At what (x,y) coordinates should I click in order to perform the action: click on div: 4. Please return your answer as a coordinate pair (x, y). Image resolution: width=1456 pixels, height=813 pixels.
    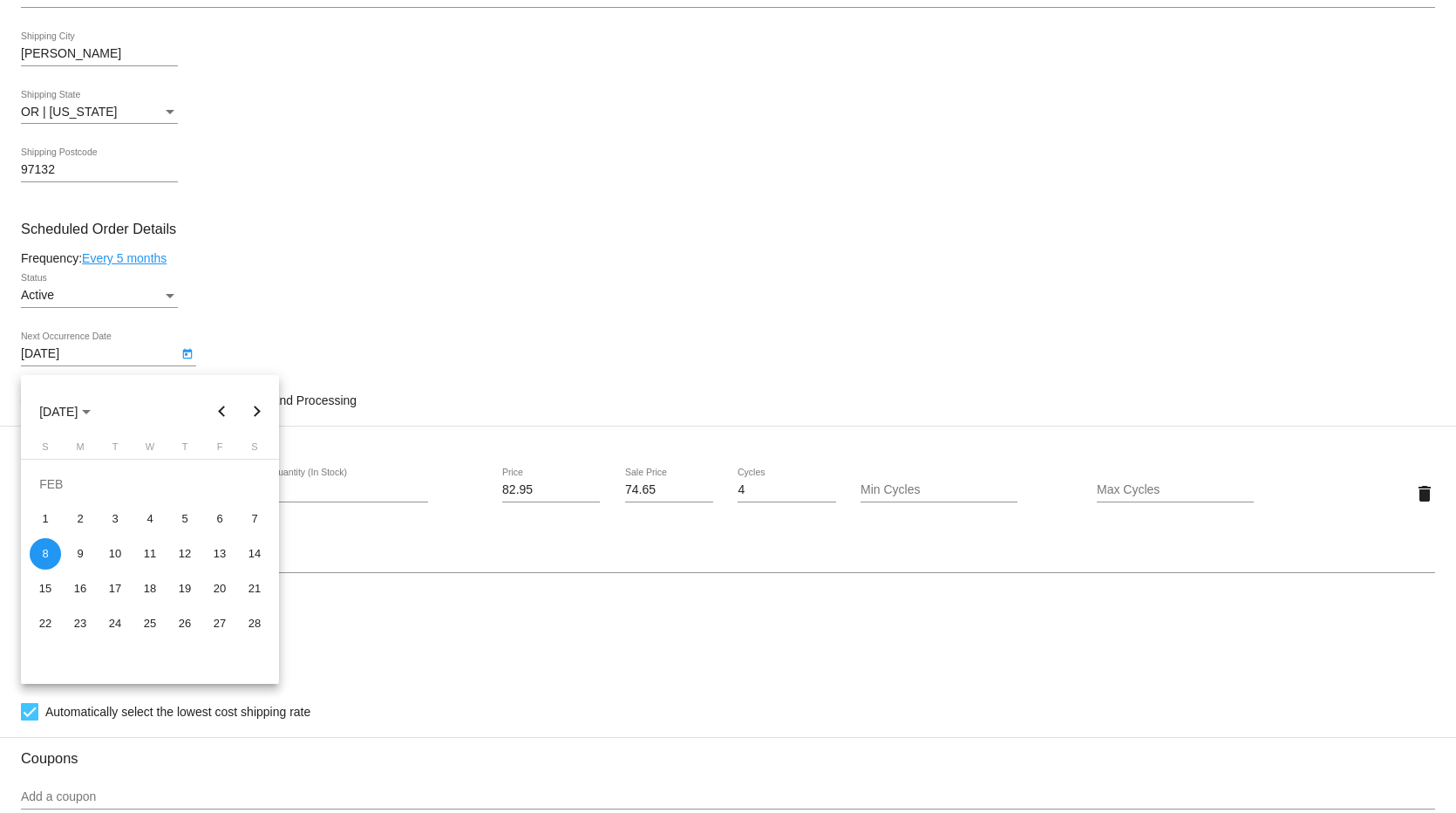
    Looking at the image, I should click on (150, 519).